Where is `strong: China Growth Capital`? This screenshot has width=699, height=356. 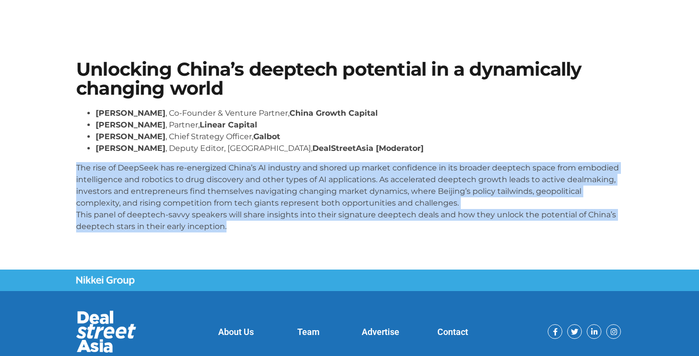
strong: China Growth Capital is located at coordinates (334, 113).